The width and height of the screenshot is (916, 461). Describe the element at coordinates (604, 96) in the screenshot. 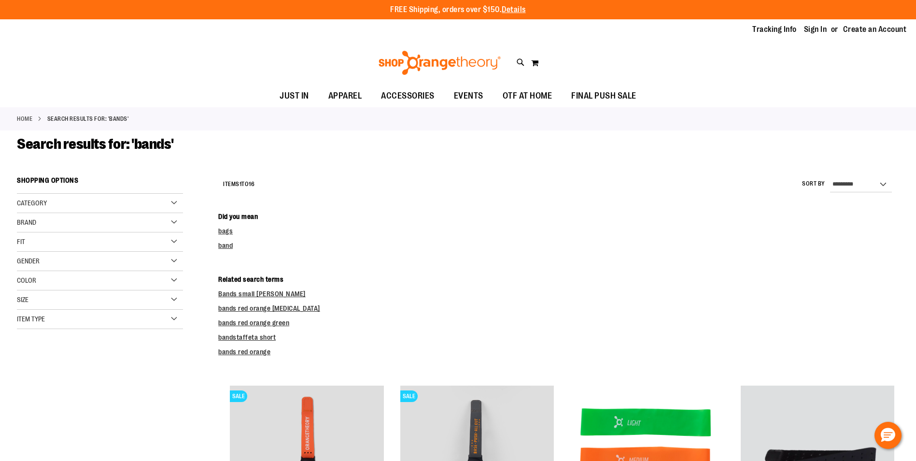

I see `span: FINAL PUSH SALE` at that location.